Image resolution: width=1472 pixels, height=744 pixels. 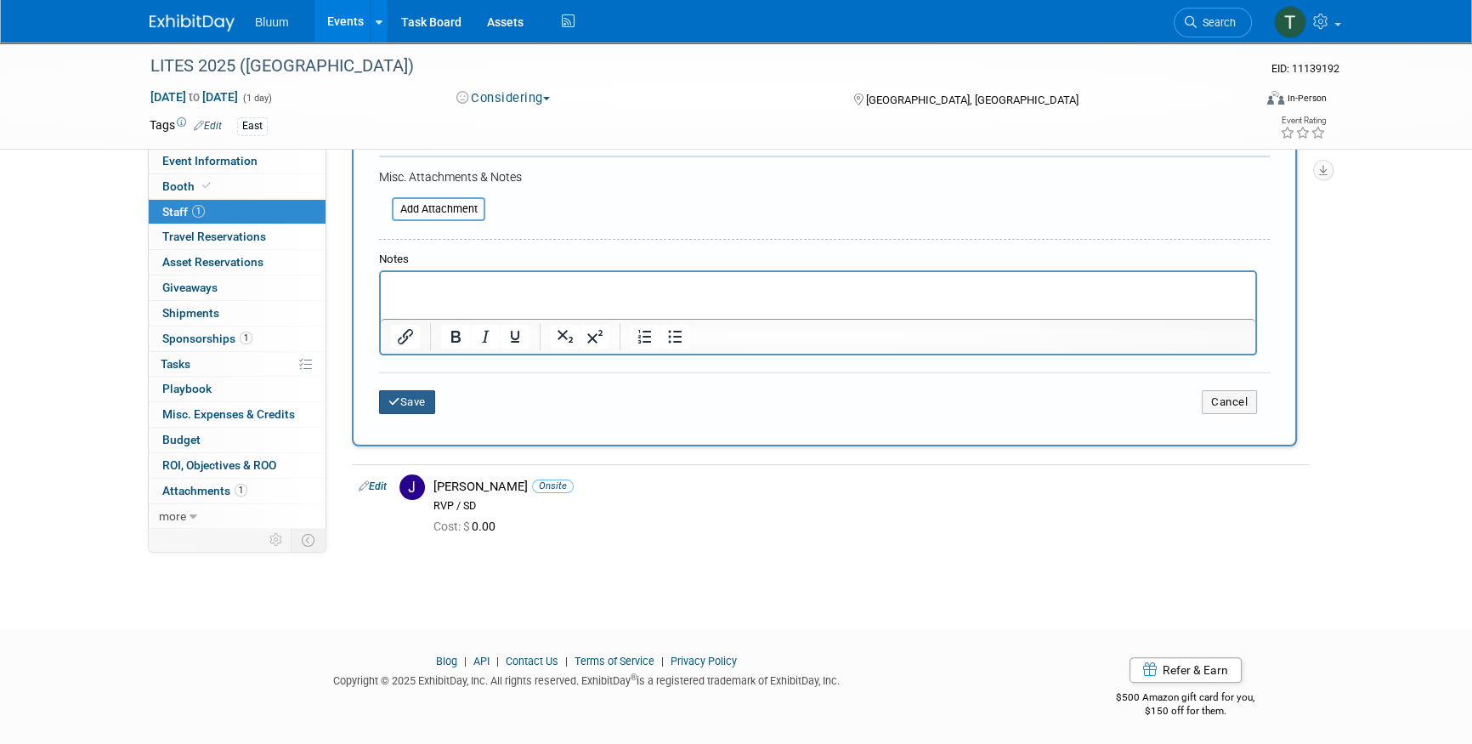 I want to click on div: Event Rating, so click(x=1303, y=121).